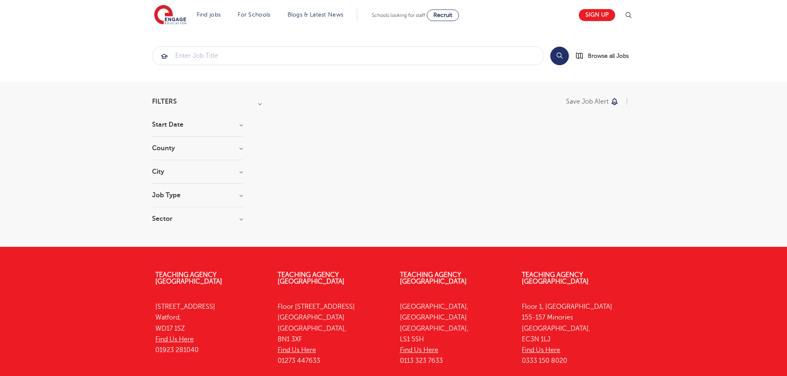 This screenshot has width=787, height=376. I want to click on img: Engage Education, so click(170, 15).